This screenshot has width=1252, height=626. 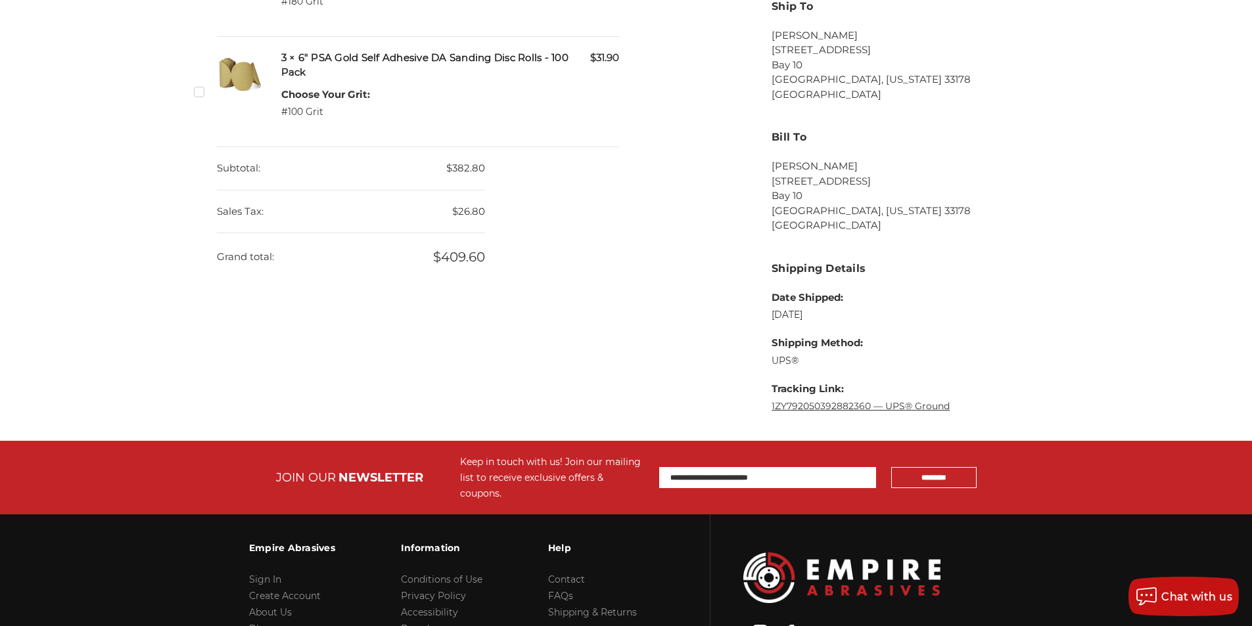 I want to click on dt: Tracking Link:, so click(x=861, y=389).